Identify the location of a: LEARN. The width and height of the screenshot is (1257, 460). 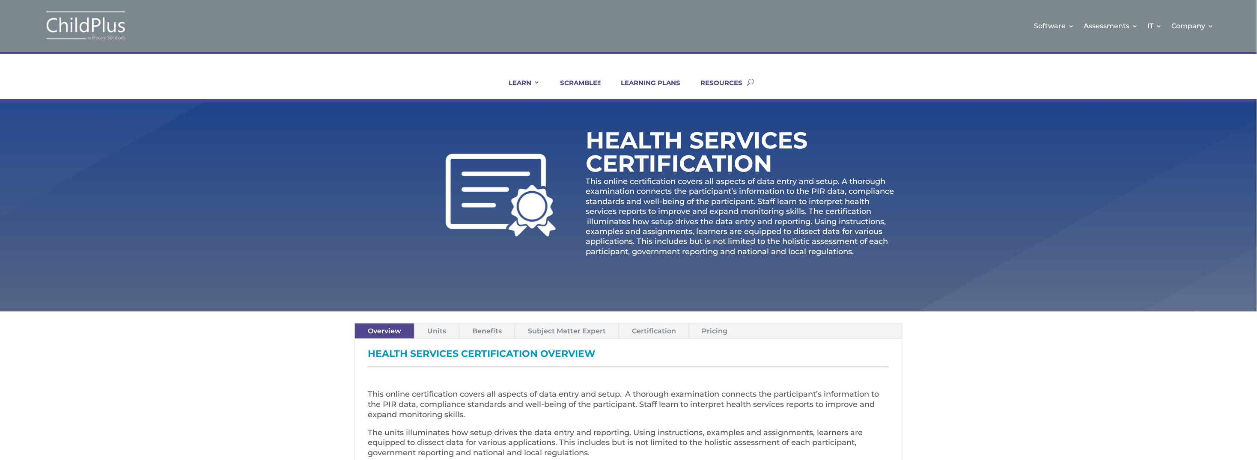
(519, 89).